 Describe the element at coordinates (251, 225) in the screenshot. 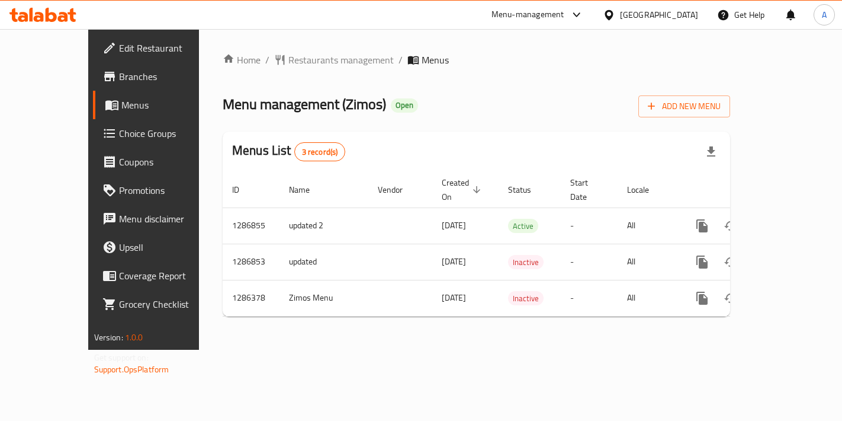

I see `td: 1286855` at that location.